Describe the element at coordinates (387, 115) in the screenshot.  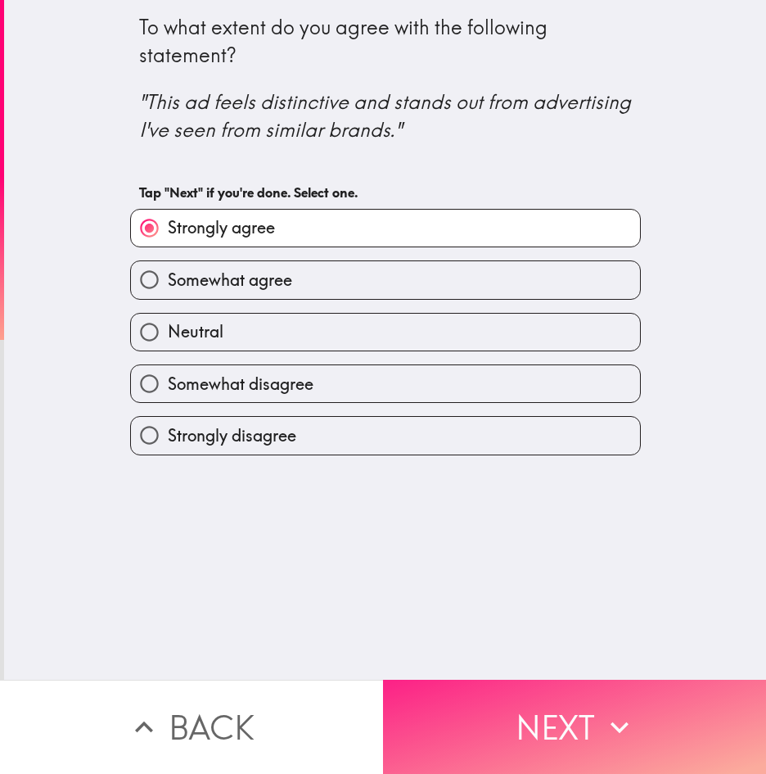
I see `i: "This ad feels distinctive and stands out from advertising I've seen from similar brands."` at that location.